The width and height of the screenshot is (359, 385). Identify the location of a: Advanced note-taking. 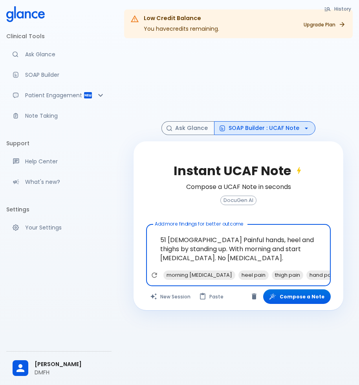
(59, 116).